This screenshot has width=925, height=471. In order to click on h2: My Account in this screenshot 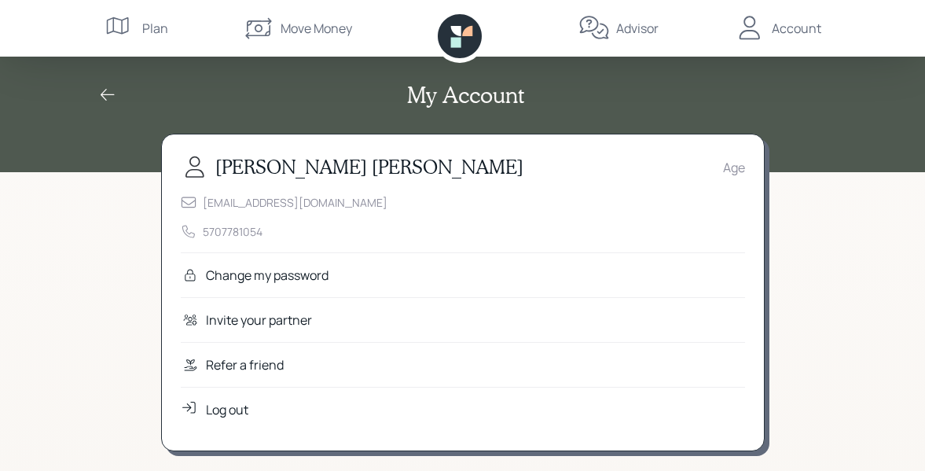, I will do `click(465, 95)`.